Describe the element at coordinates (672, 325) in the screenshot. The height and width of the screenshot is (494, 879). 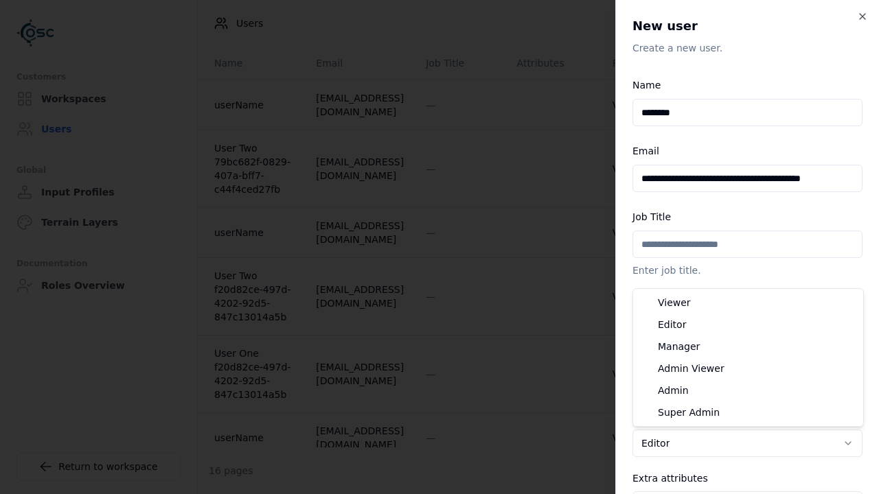
I see `span: Editor` at that location.